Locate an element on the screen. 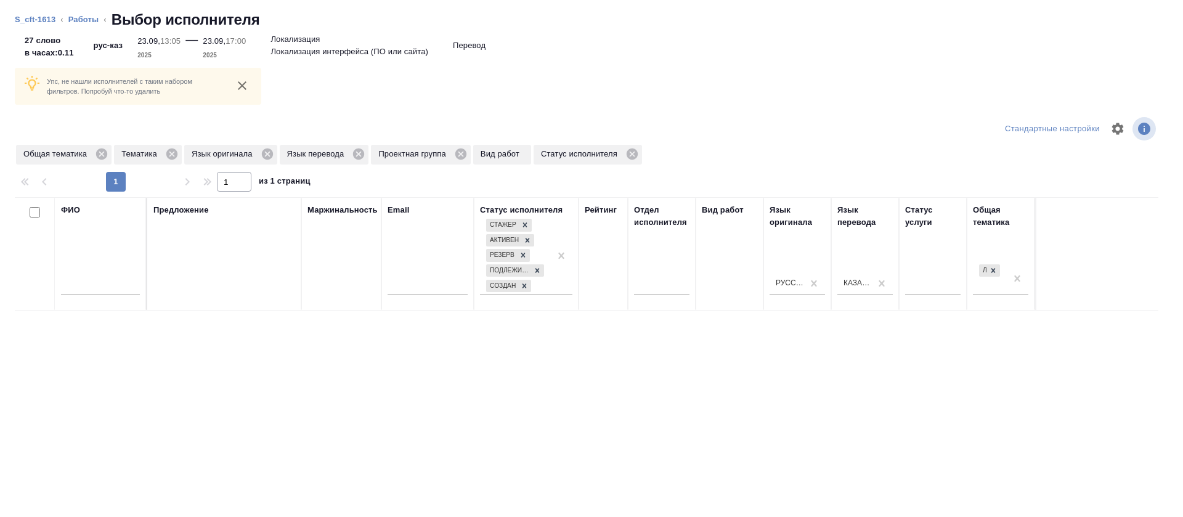 This screenshot has width=1183, height=517. div: split button is located at coordinates (1052, 129).